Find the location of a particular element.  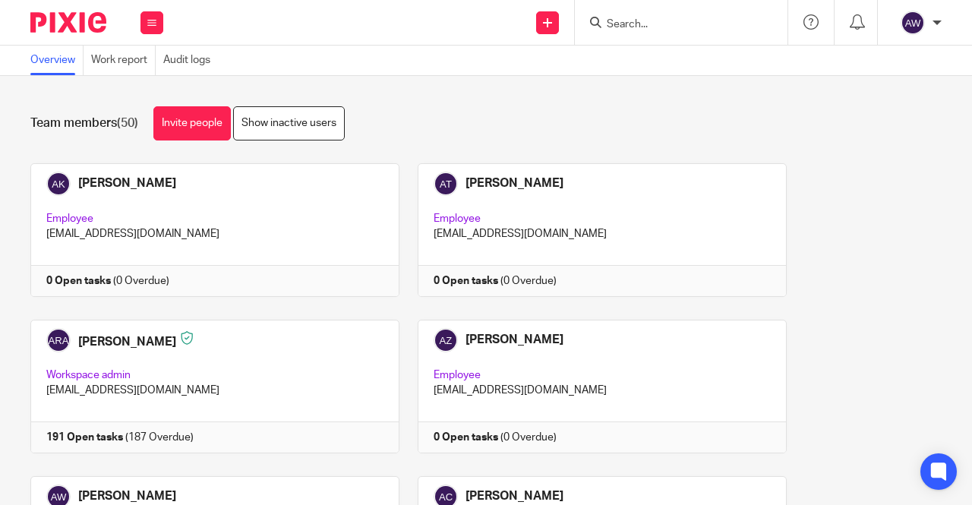

a: Work report is located at coordinates (123, 60).